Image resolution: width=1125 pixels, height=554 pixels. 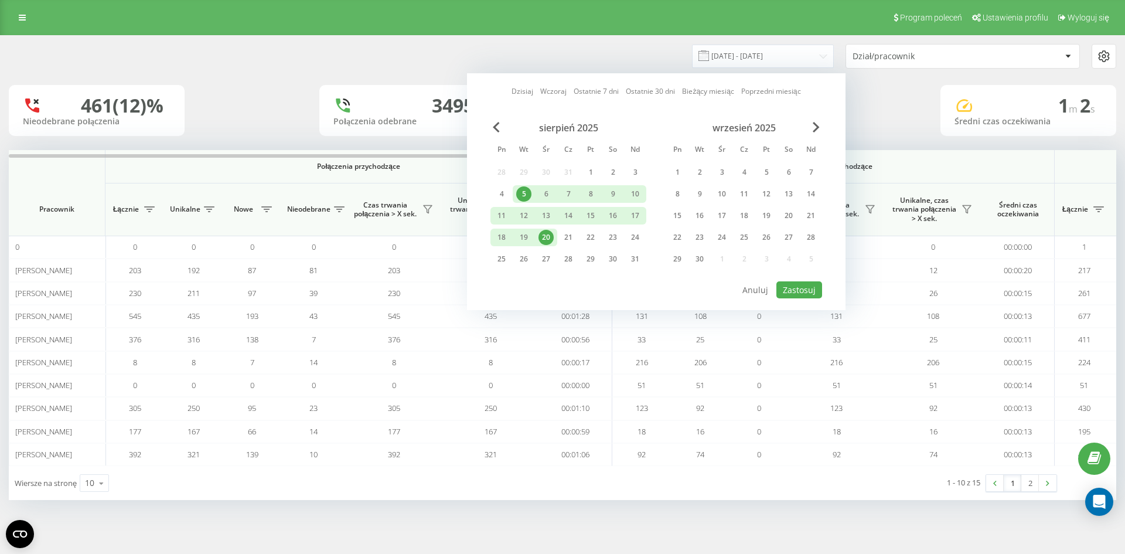 What do you see at coordinates (931, 18) in the screenshot?
I see `span: Program poleceń` at bounding box center [931, 18].